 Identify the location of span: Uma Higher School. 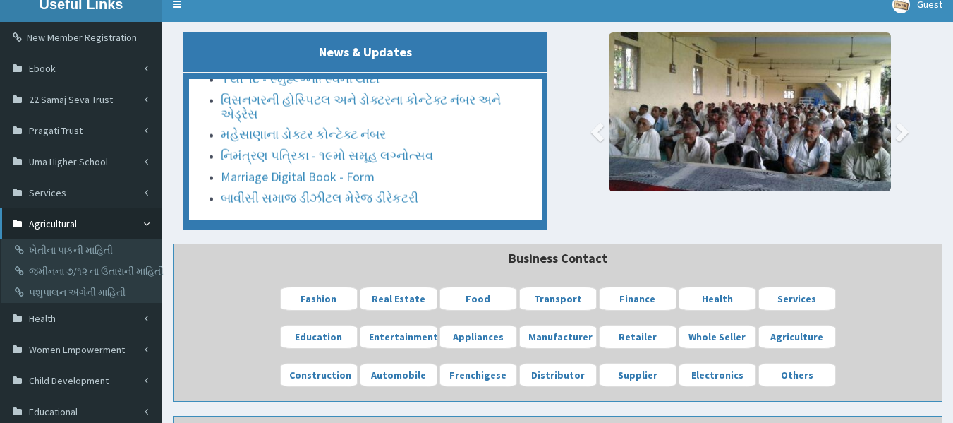
(68, 162).